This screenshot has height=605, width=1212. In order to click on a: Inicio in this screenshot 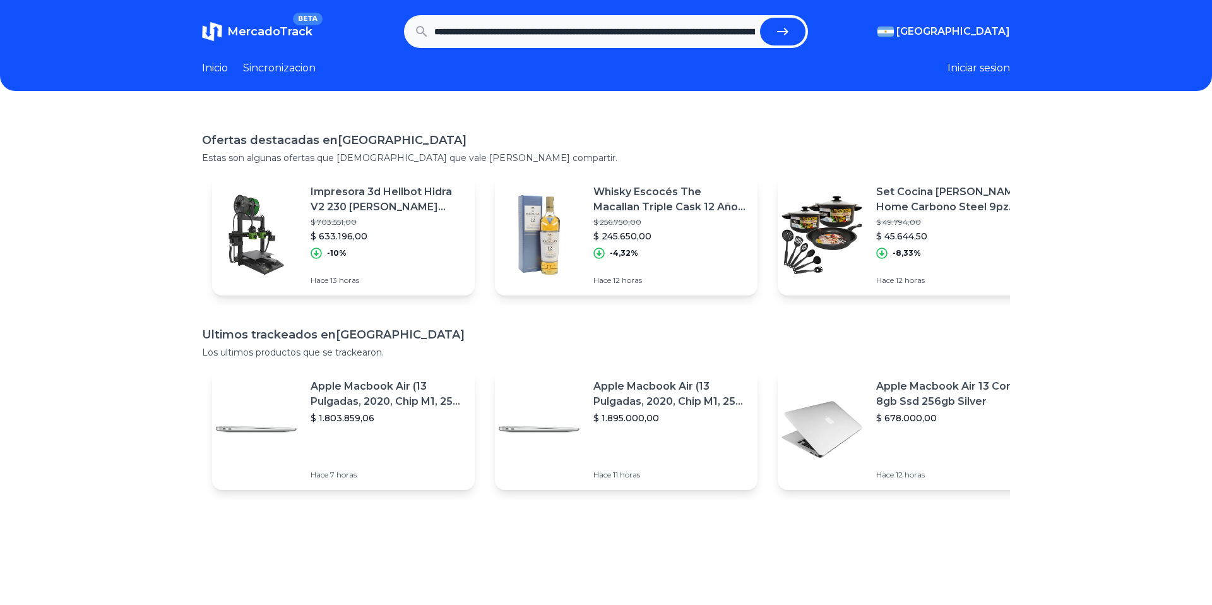, I will do `click(215, 68)`.